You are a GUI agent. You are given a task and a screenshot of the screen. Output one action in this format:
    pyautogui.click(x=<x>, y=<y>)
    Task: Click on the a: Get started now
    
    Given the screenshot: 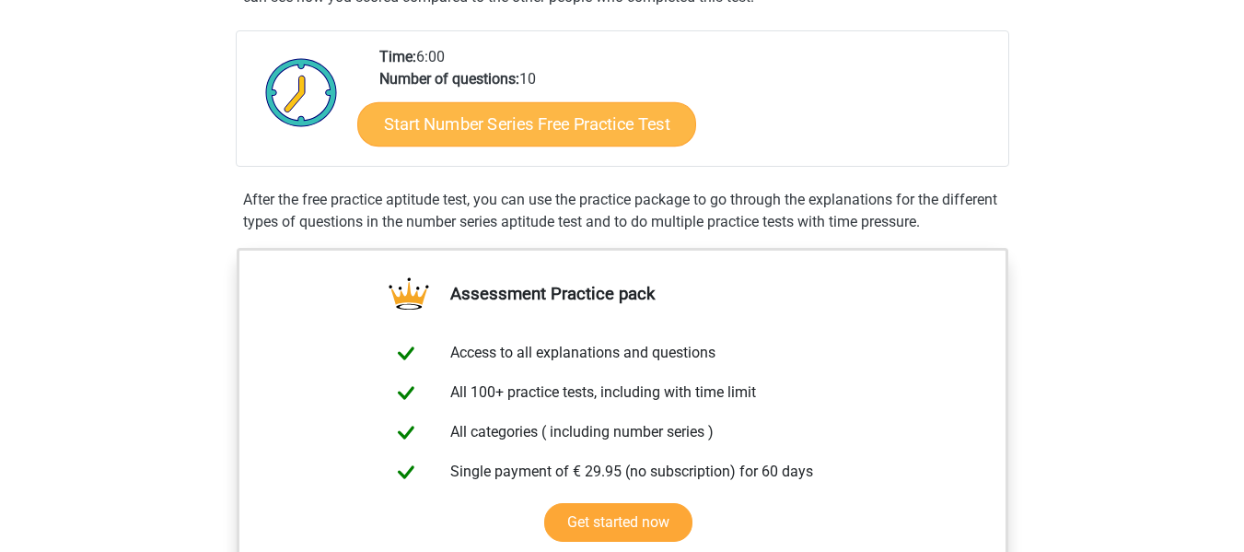 What is the action you would take?
    pyautogui.click(x=618, y=522)
    